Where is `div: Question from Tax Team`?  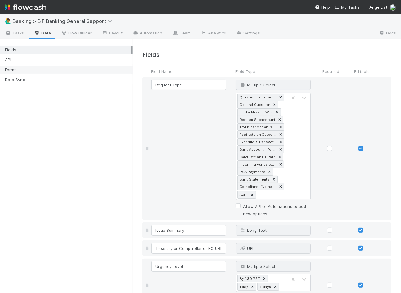
div: Question from Tax Team is located at coordinates (258, 97).